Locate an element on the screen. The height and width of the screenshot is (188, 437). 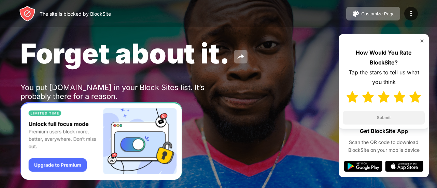
img: google-play.svg is located at coordinates (363, 166).